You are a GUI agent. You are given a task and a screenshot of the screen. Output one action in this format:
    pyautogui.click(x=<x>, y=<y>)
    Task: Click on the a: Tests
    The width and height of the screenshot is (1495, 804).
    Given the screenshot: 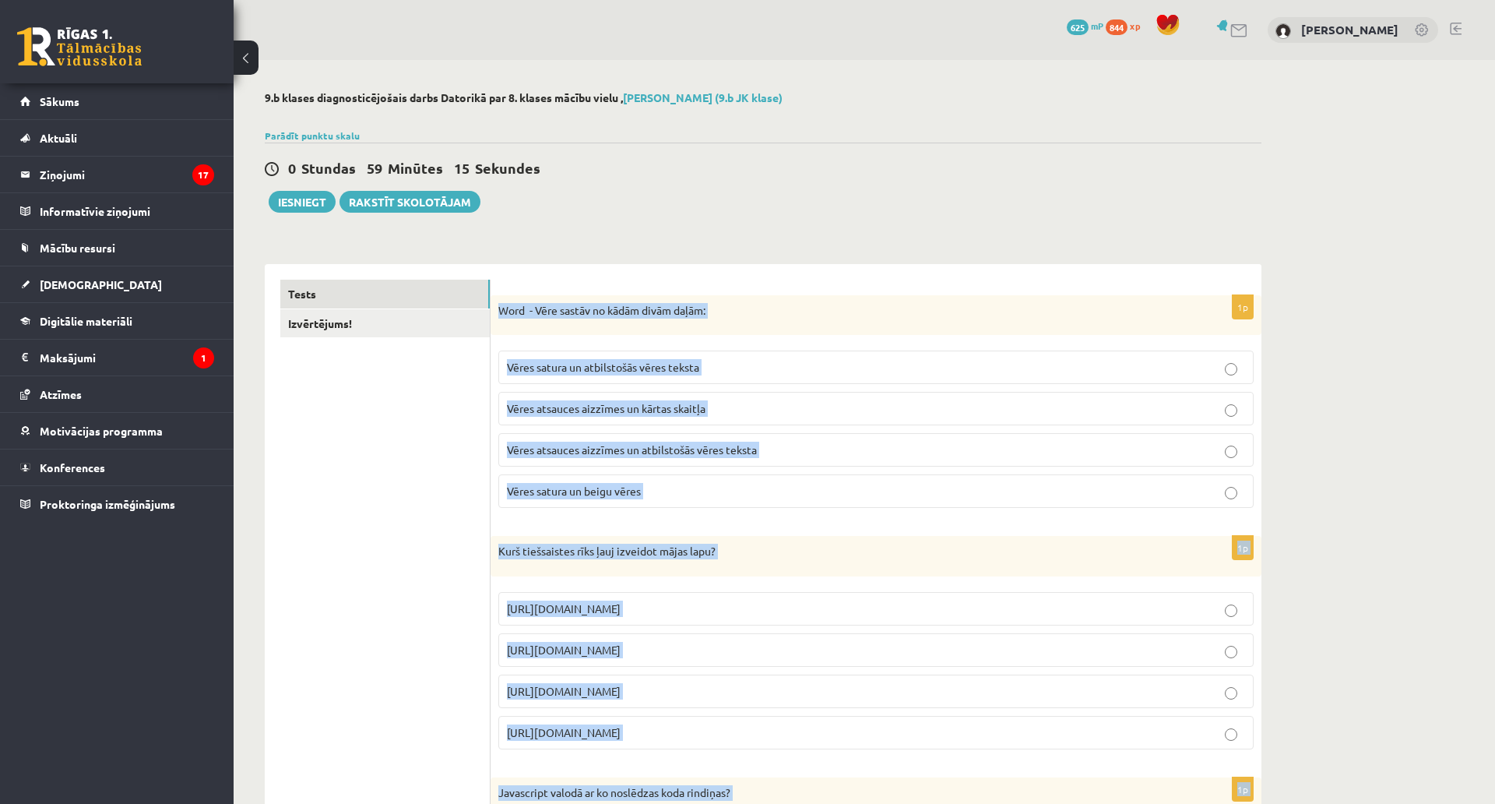 What is the action you would take?
    pyautogui.click(x=385, y=294)
    